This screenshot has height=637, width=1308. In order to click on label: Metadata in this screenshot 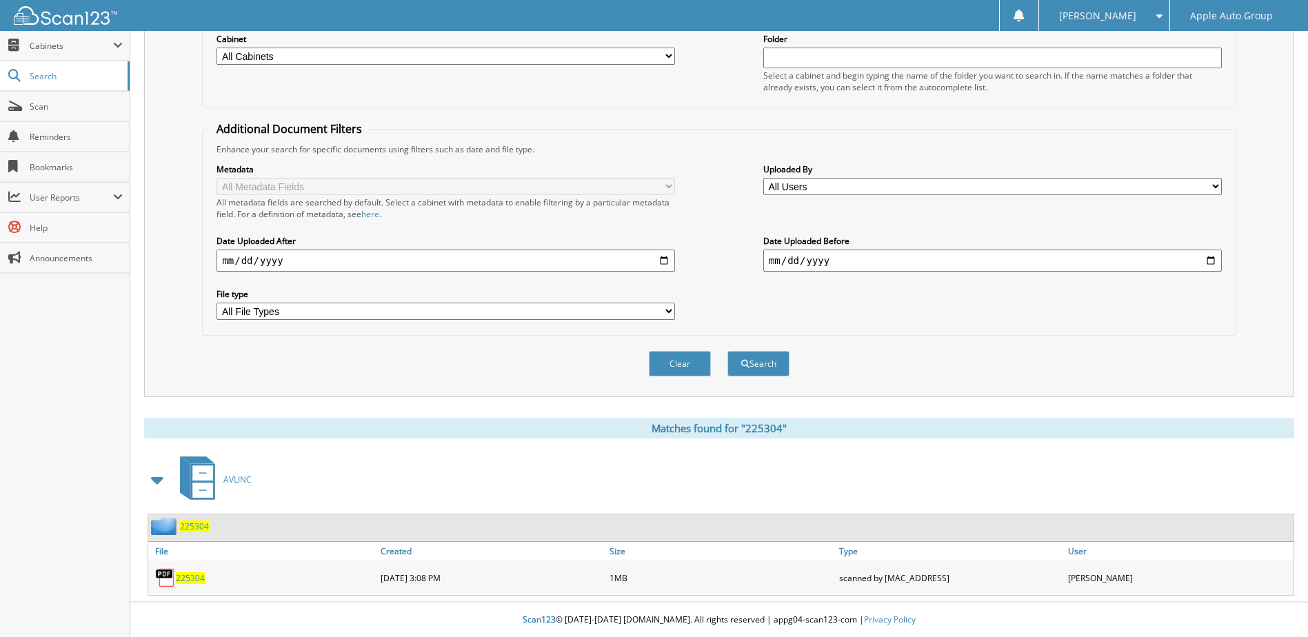, I will do `click(446, 169)`.